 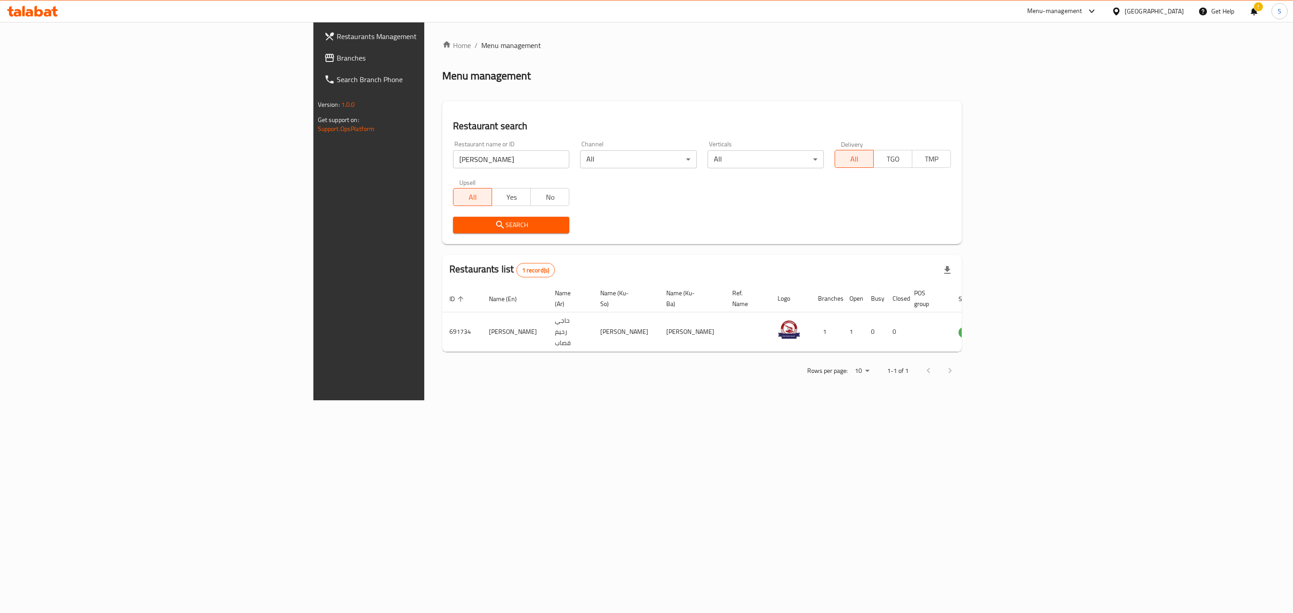 What do you see at coordinates (511, 225) in the screenshot?
I see `span: Search` at bounding box center [511, 225].